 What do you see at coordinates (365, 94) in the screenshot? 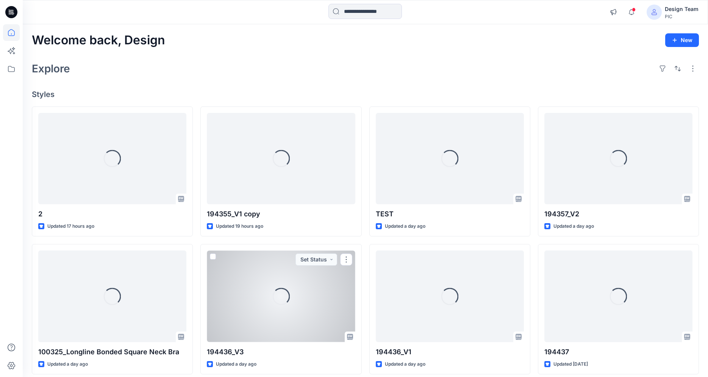
I see `h4: Styles` at bounding box center [365, 94].